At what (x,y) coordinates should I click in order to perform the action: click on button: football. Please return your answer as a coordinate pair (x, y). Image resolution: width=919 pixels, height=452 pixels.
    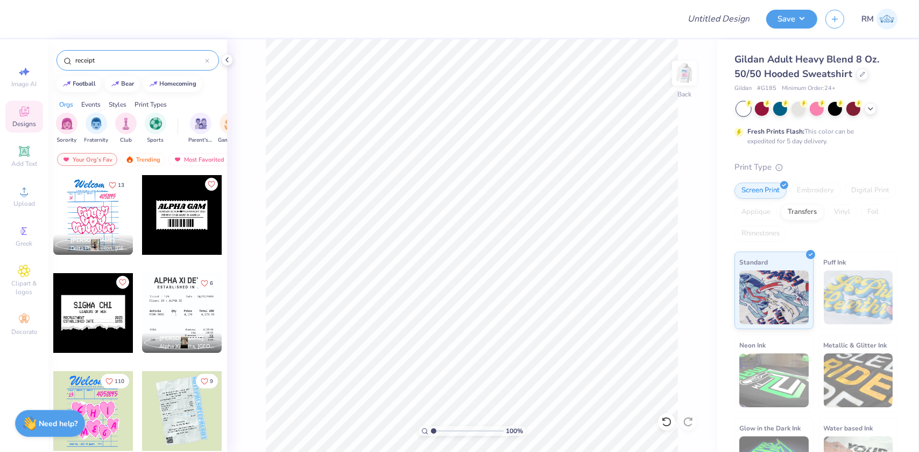
    Looking at the image, I should click on (79, 84).